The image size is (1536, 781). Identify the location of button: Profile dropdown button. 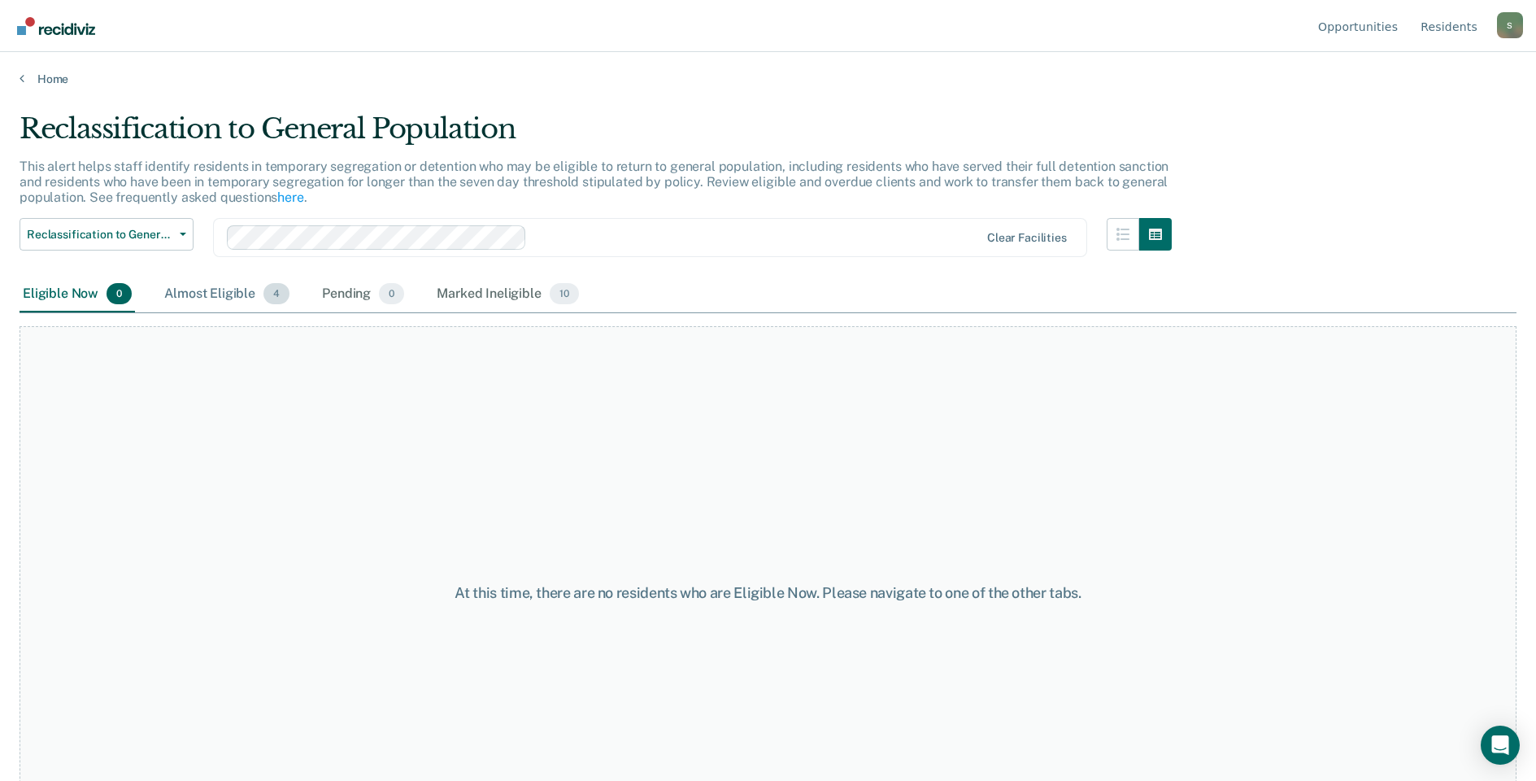
(1510, 25).